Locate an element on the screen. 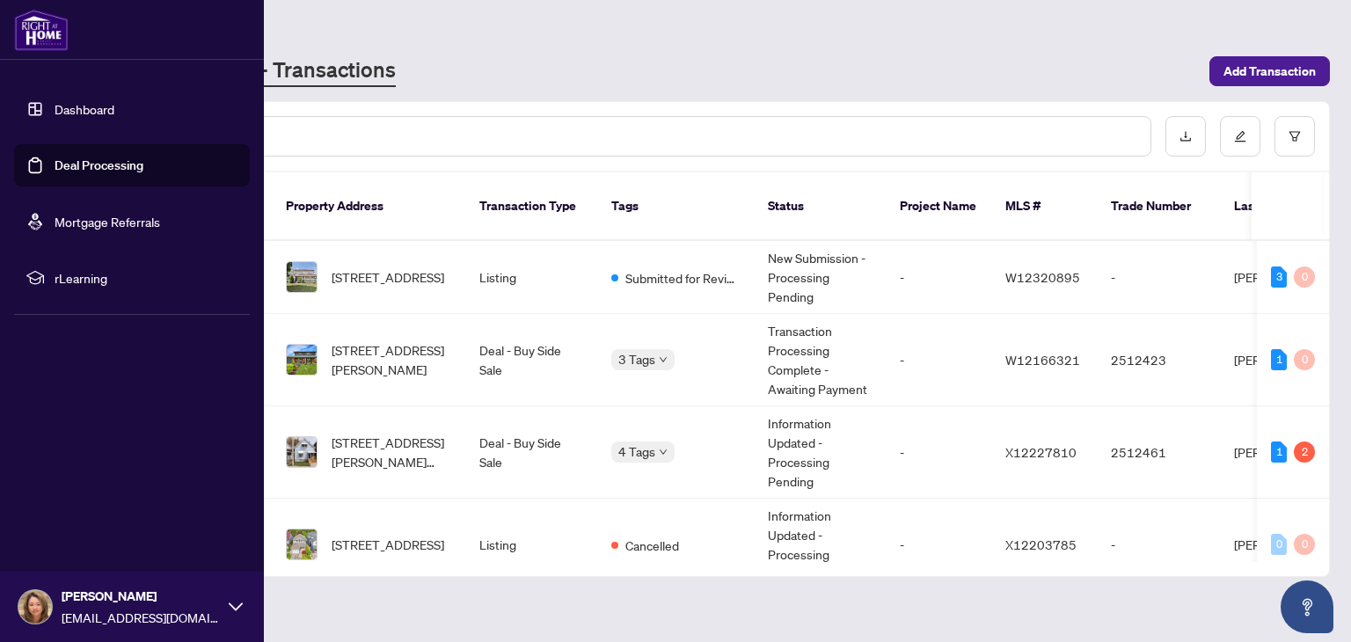  span: edit is located at coordinates (1240, 136).